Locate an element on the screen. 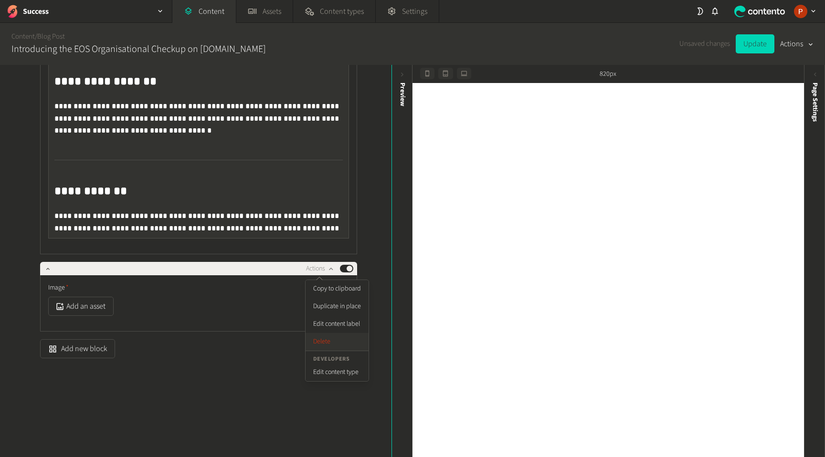 This screenshot has height=457, width=825. h2: Success is located at coordinates (36, 11).